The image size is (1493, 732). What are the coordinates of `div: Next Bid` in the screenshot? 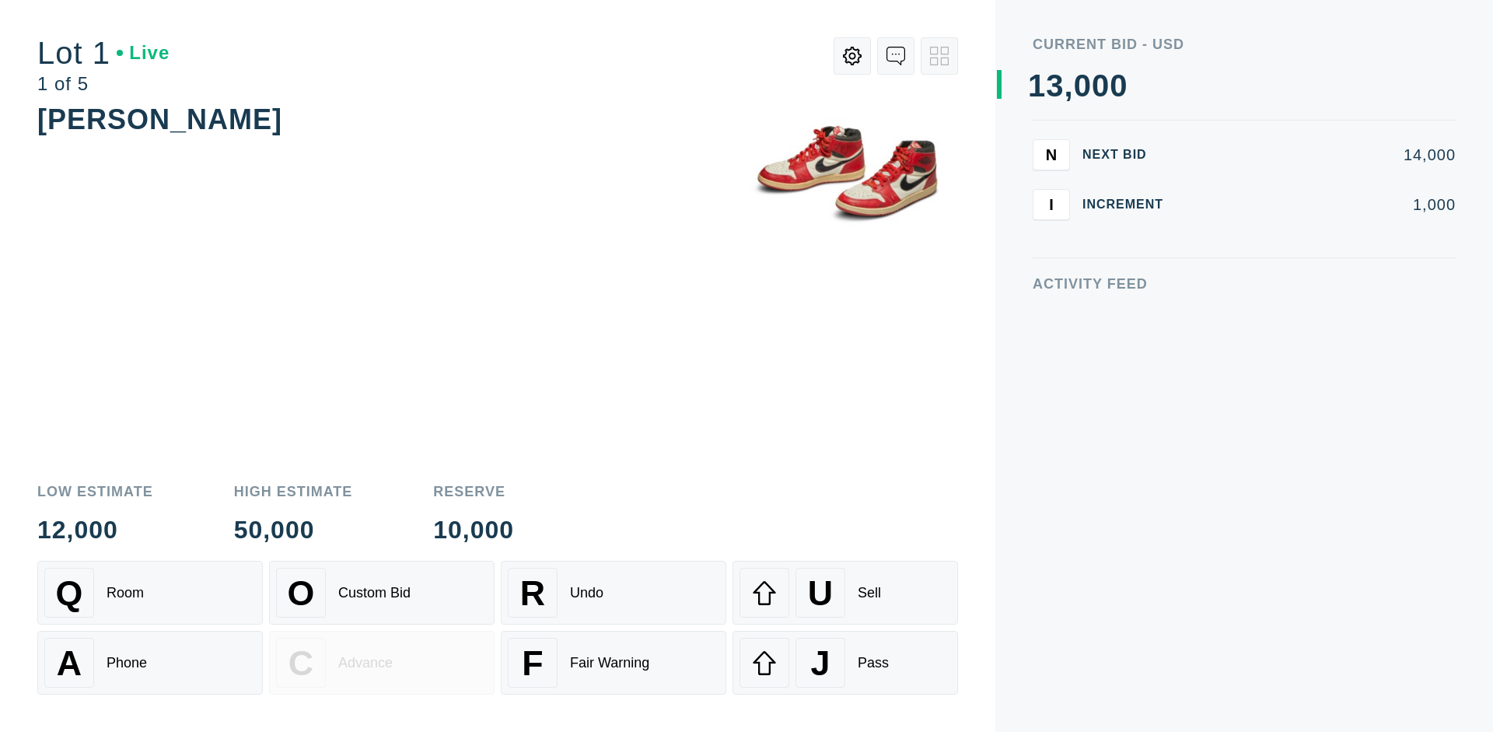 It's located at (1129, 155).